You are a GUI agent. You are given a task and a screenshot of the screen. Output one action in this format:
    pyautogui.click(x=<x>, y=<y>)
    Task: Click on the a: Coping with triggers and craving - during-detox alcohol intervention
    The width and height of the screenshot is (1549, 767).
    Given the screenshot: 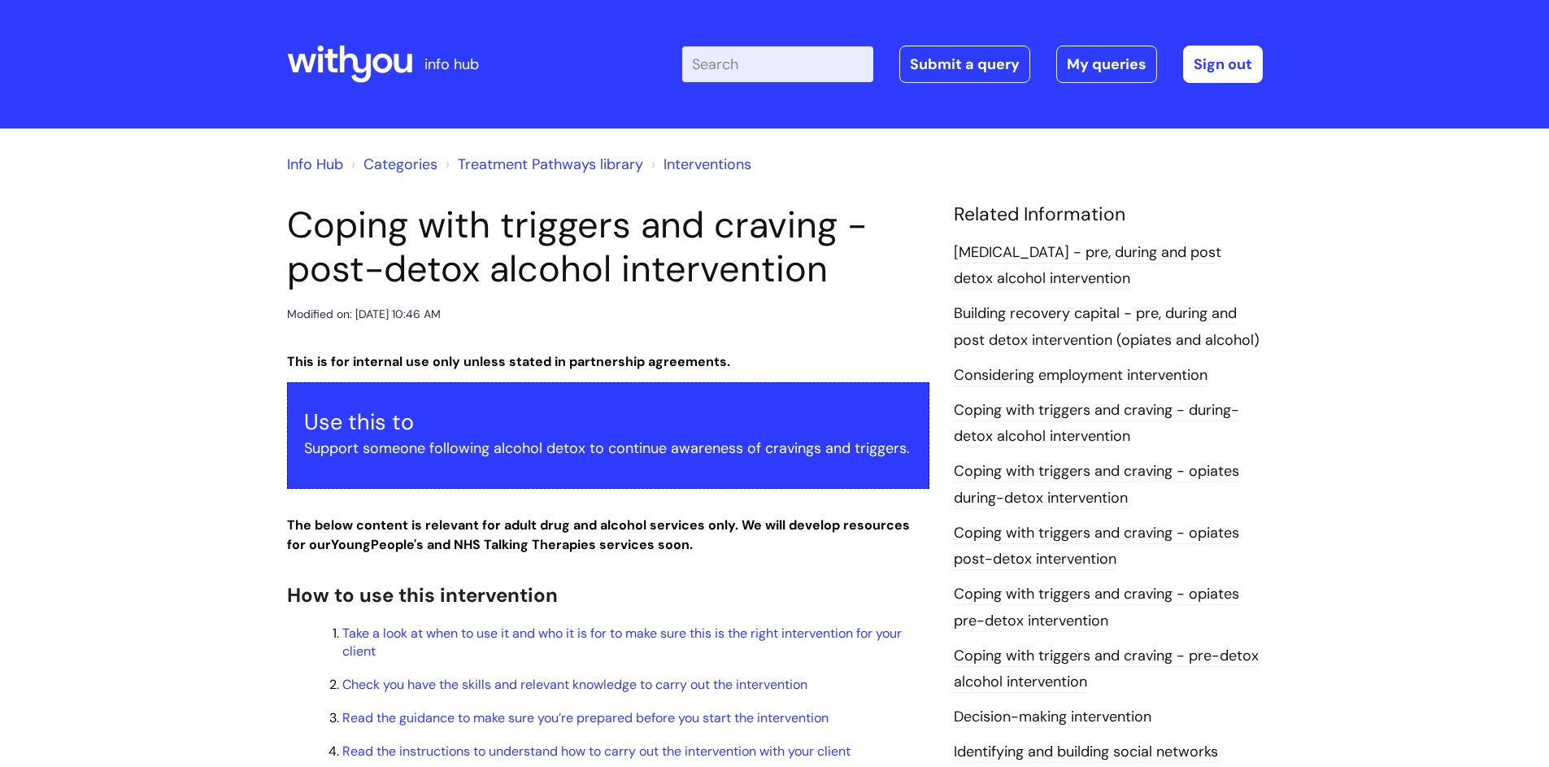 What is the action you would take?
    pyautogui.click(x=1096, y=424)
    